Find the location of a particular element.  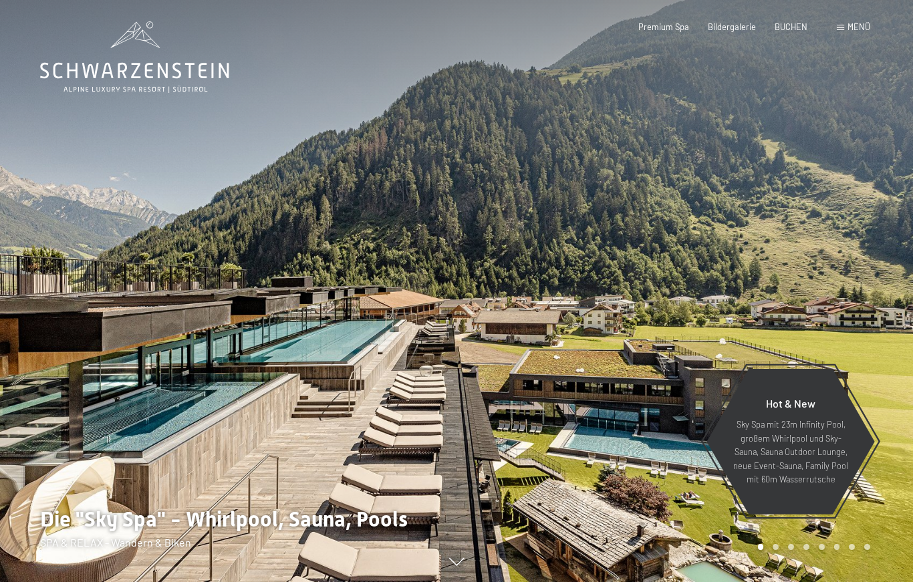

span: Bildergalerie is located at coordinates (732, 27).